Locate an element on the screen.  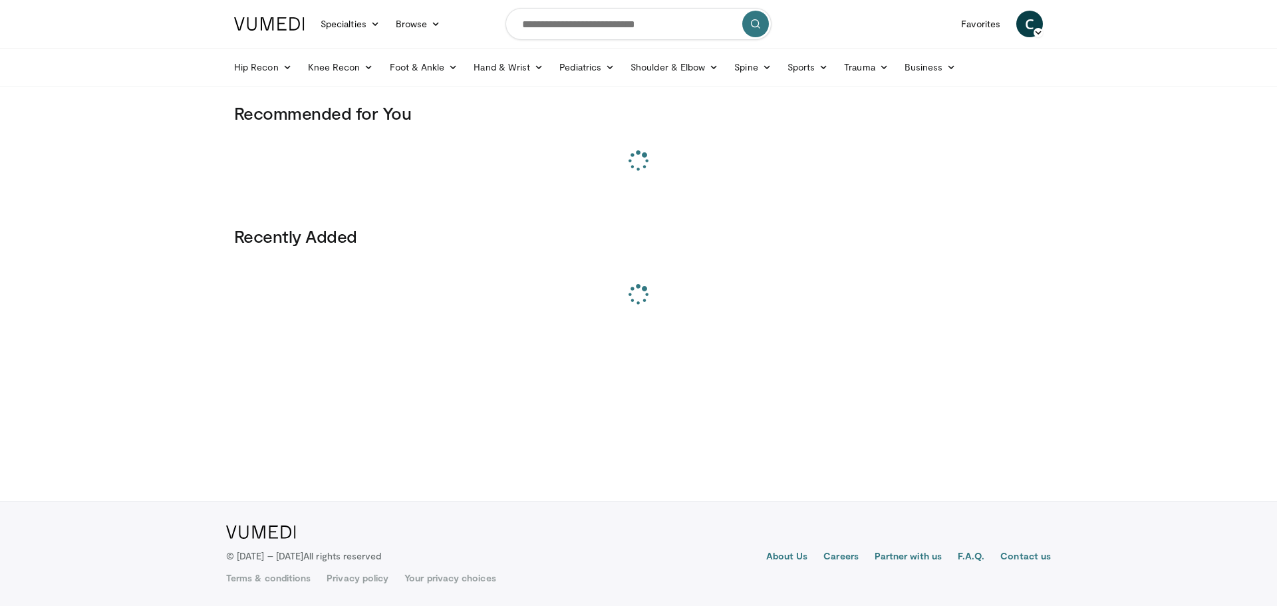
a: Favorites is located at coordinates (980, 24).